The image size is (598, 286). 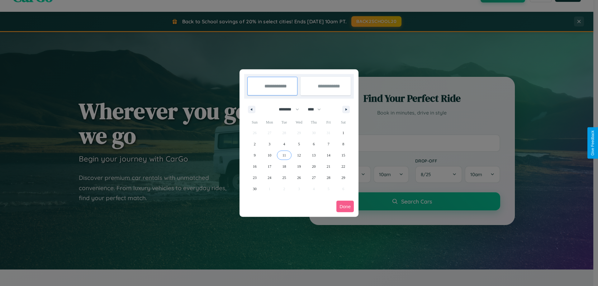 I want to click on button: 14, so click(x=328, y=156).